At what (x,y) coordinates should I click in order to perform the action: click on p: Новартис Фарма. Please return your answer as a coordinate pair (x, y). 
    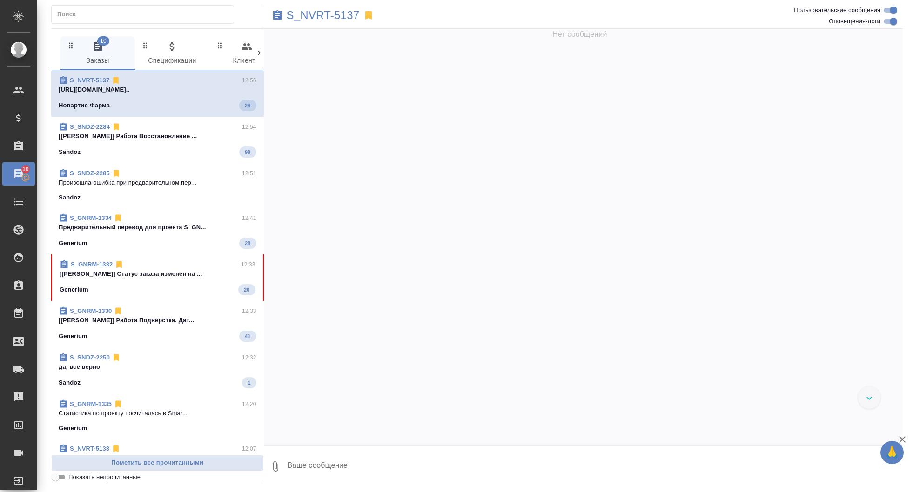
    Looking at the image, I should click on (84, 106).